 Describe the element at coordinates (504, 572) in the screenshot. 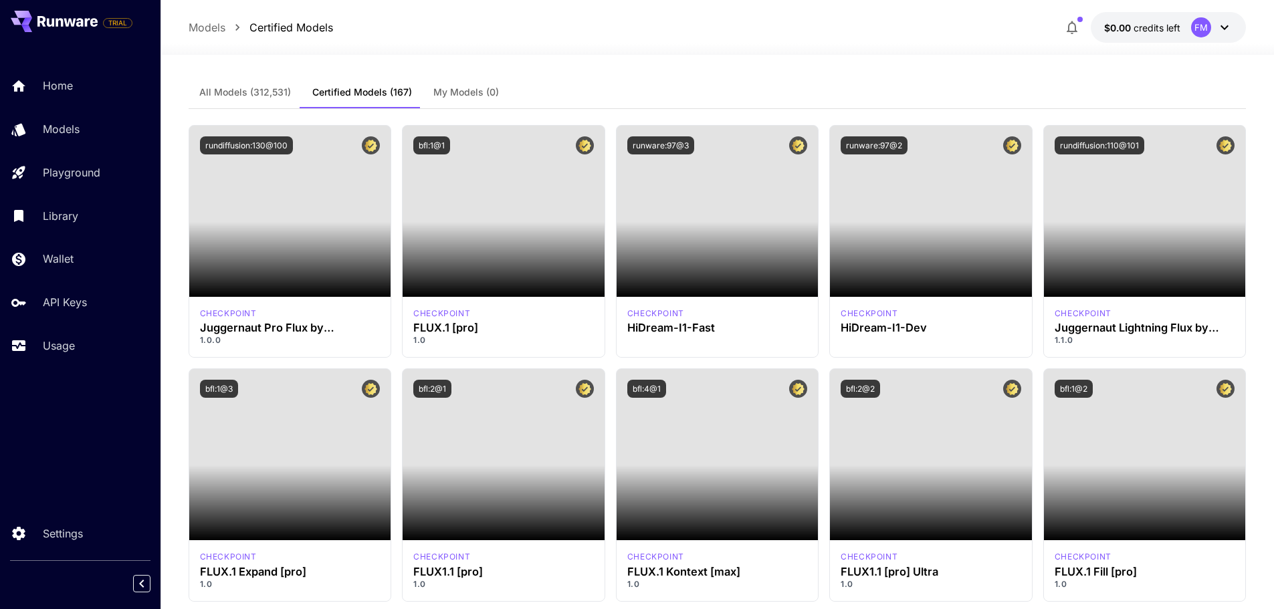

I see `h3: FLUX1.1 [pro]` at that location.